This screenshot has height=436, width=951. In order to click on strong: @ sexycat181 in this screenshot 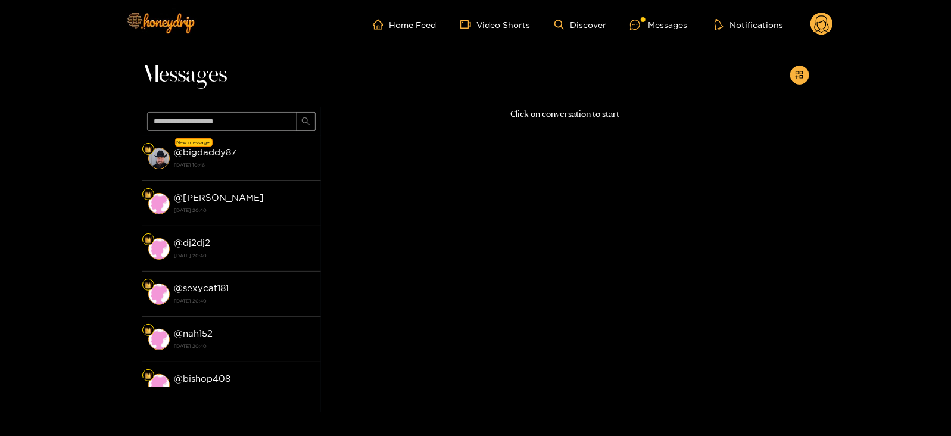, I will do `click(202, 288)`.